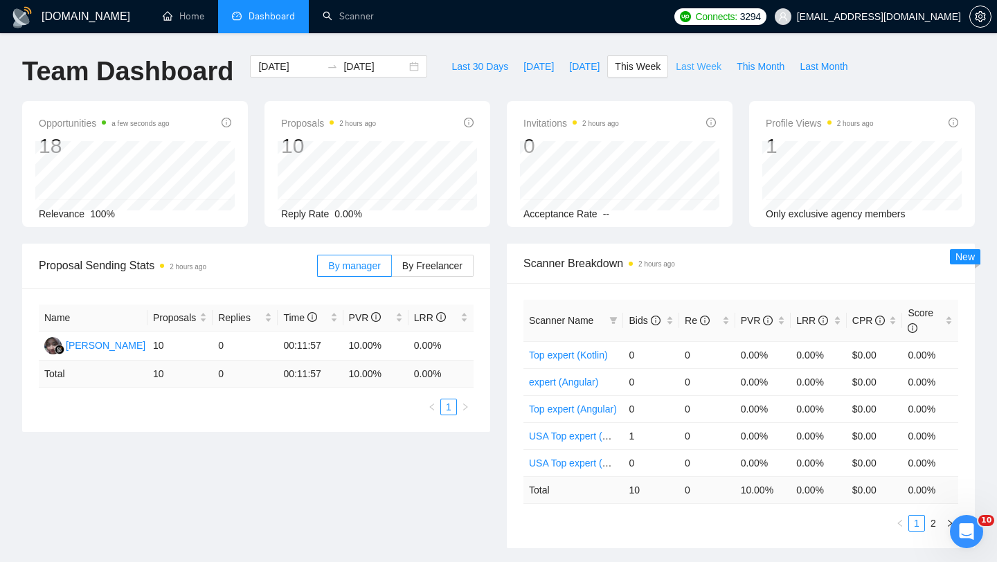 This screenshot has width=997, height=562. I want to click on button: Last Month, so click(823, 66).